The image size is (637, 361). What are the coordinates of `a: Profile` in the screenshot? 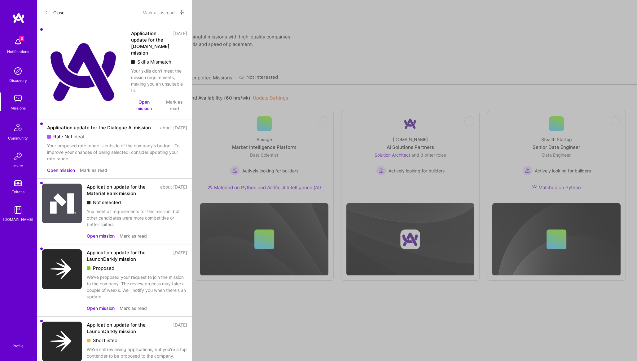 It's located at (18, 342).